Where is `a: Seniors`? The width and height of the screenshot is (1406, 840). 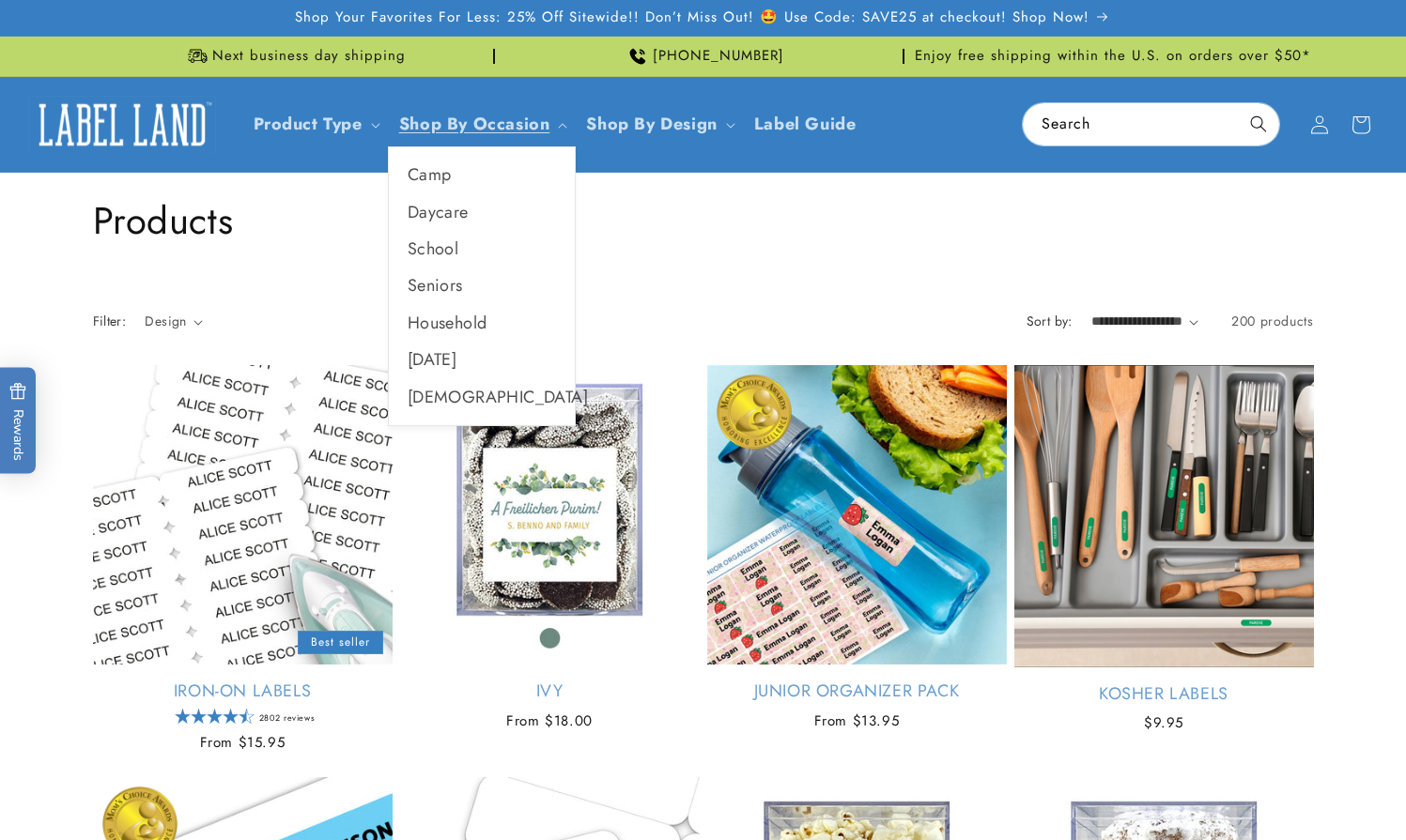
a: Seniors is located at coordinates (482, 285).